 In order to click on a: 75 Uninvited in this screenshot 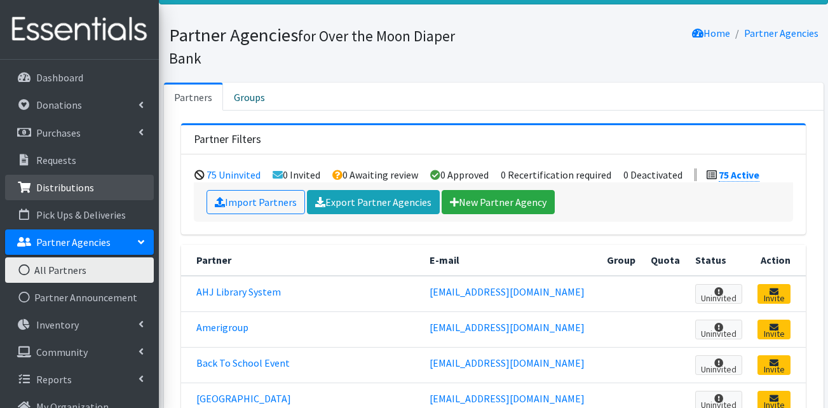, I will do `click(233, 175)`.